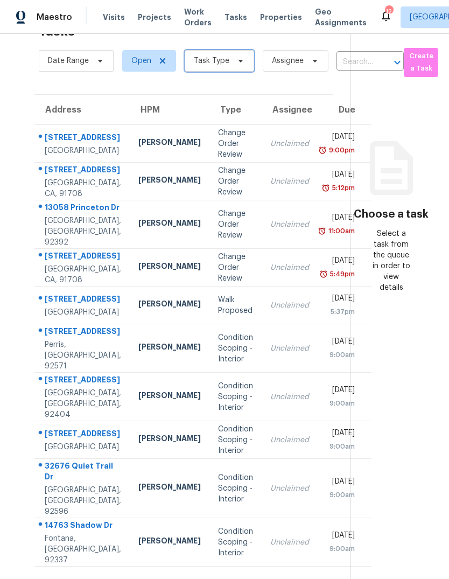 This screenshot has width=449, height=579. I want to click on span: Tasks, so click(236, 17).